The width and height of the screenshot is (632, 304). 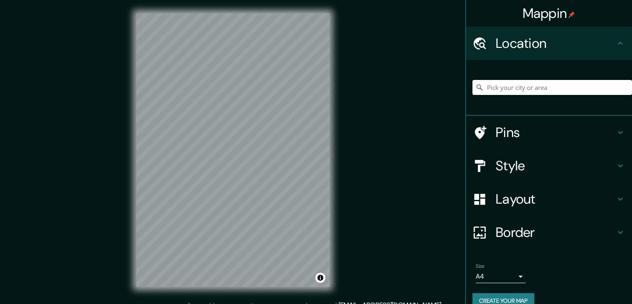 I want to click on h4: Border, so click(x=556, y=232).